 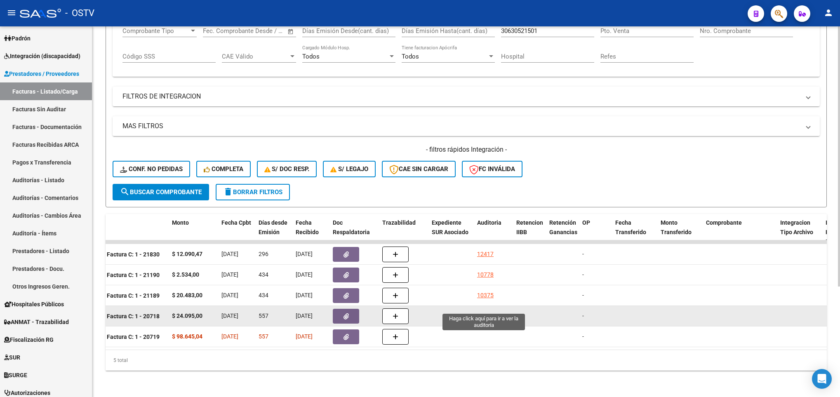 I want to click on span: Doc Respaldatoria, so click(x=351, y=227).